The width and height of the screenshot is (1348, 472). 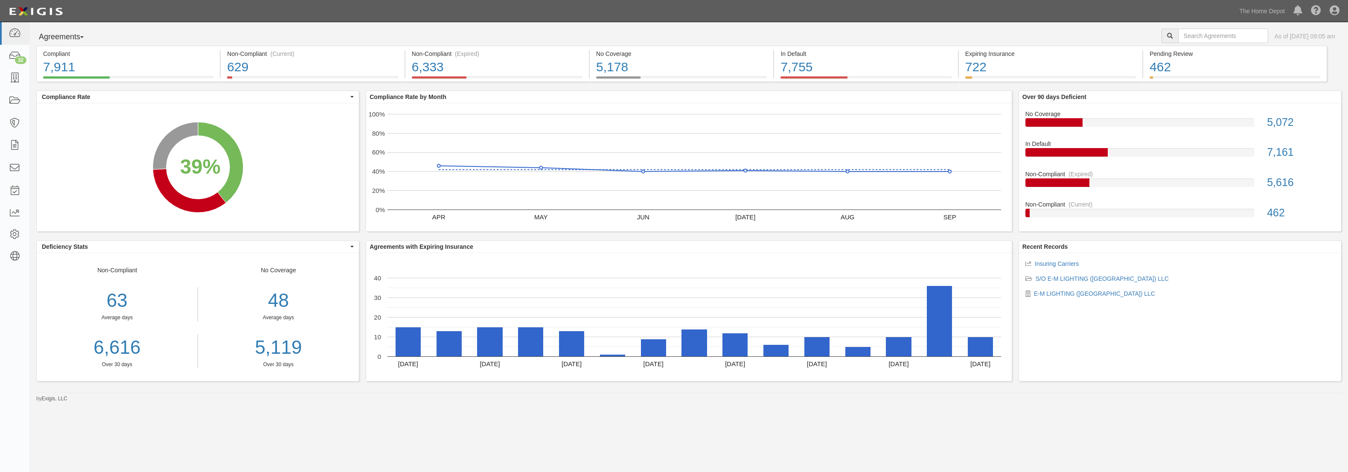 What do you see at coordinates (439, 216) in the screenshot?
I see `text: APR` at bounding box center [439, 216].